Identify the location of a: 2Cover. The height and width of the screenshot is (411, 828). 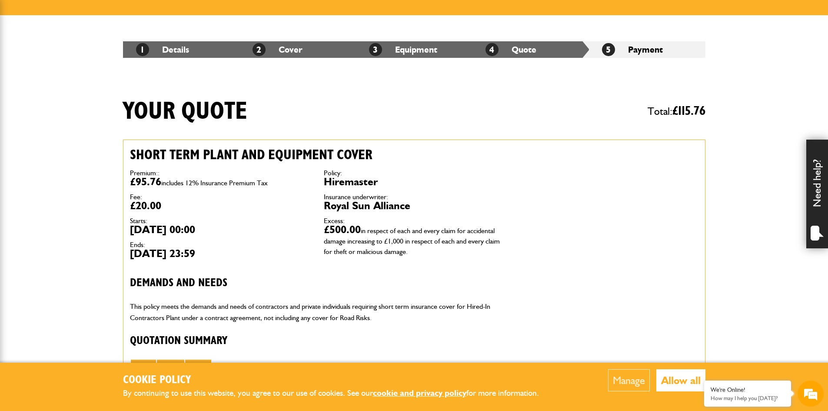
(277, 50).